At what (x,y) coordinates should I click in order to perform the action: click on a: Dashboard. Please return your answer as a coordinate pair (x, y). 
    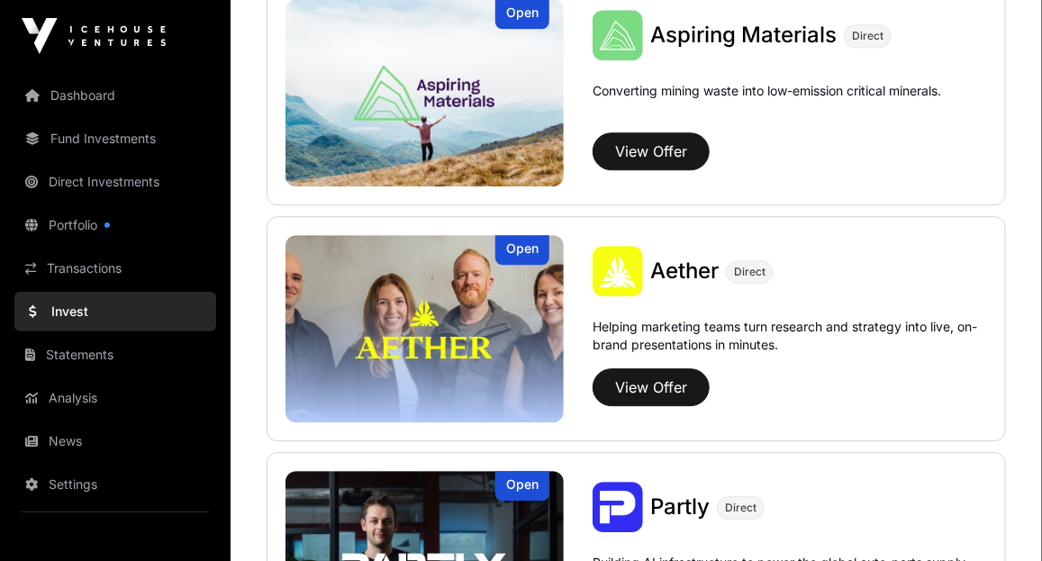
    Looking at the image, I should click on (115, 95).